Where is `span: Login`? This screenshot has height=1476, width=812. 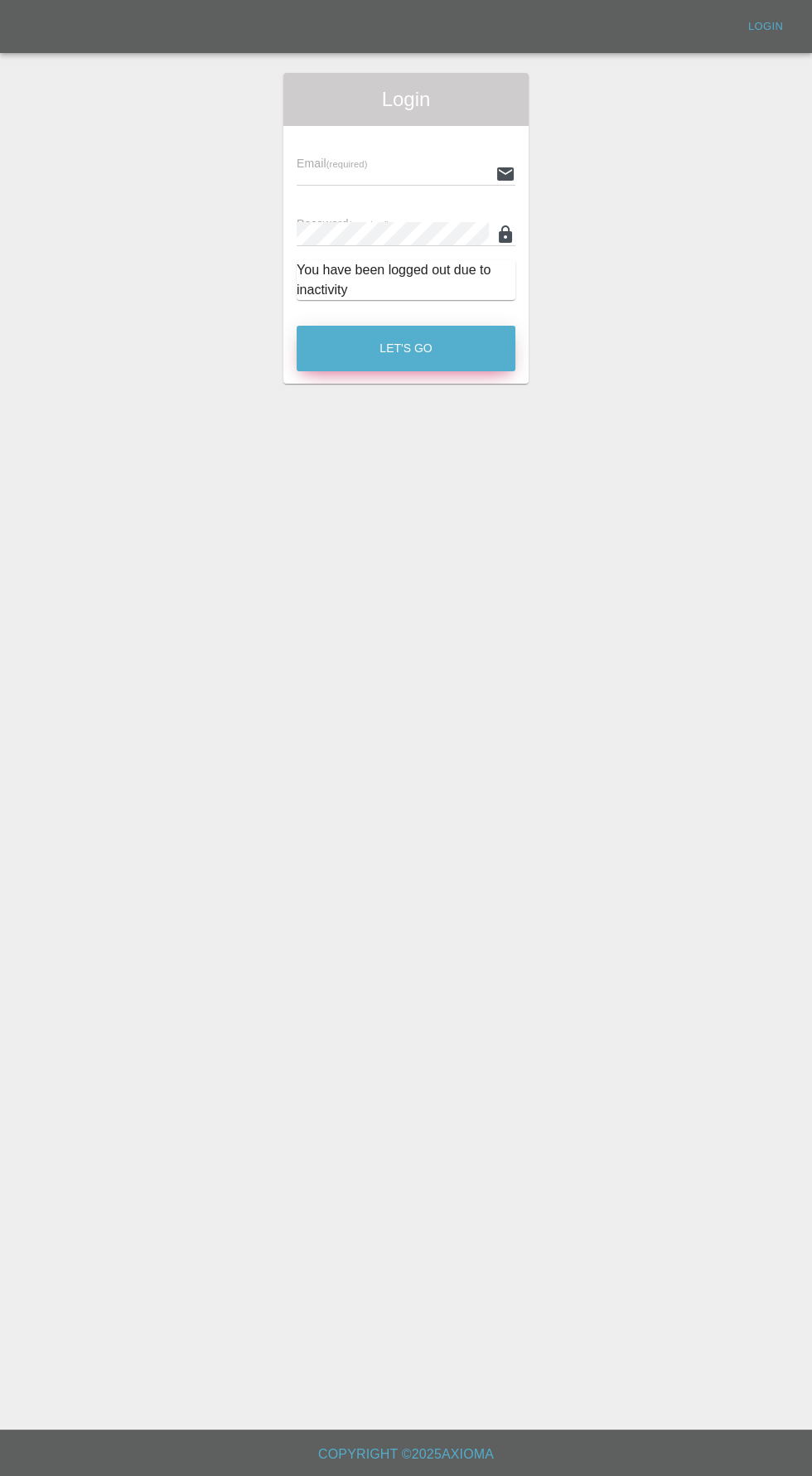 span: Login is located at coordinates (406, 99).